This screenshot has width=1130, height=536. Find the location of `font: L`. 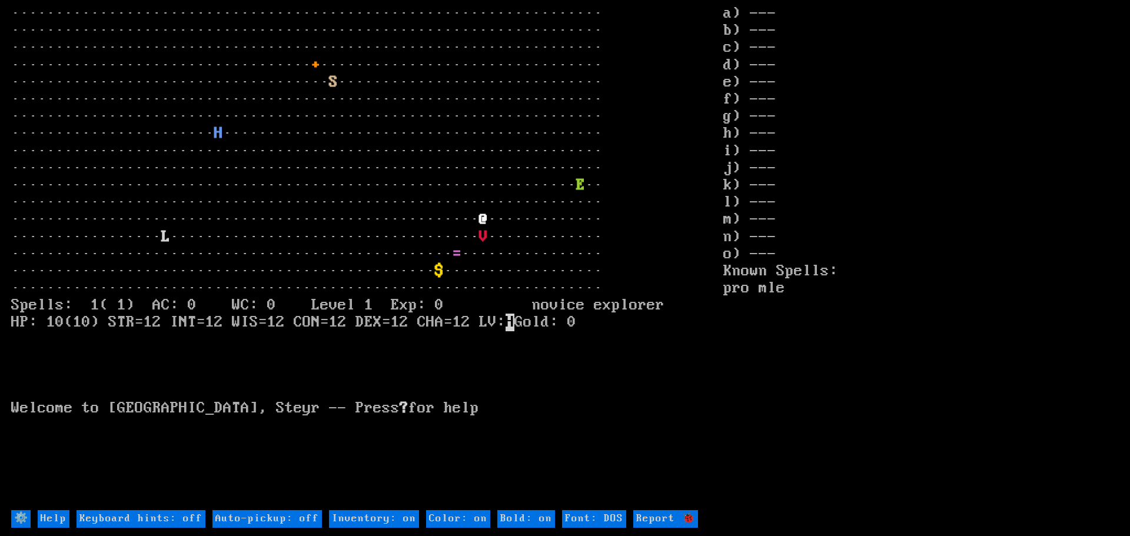

font: L is located at coordinates (165, 237).